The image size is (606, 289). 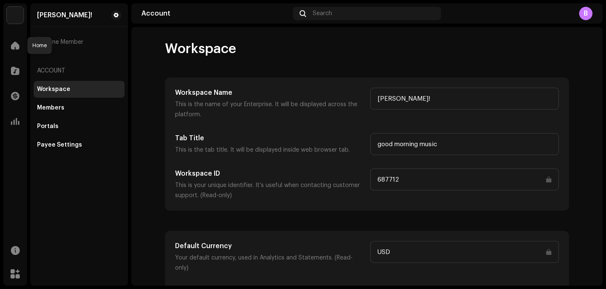 I want to click on span: One Member, so click(x=65, y=42).